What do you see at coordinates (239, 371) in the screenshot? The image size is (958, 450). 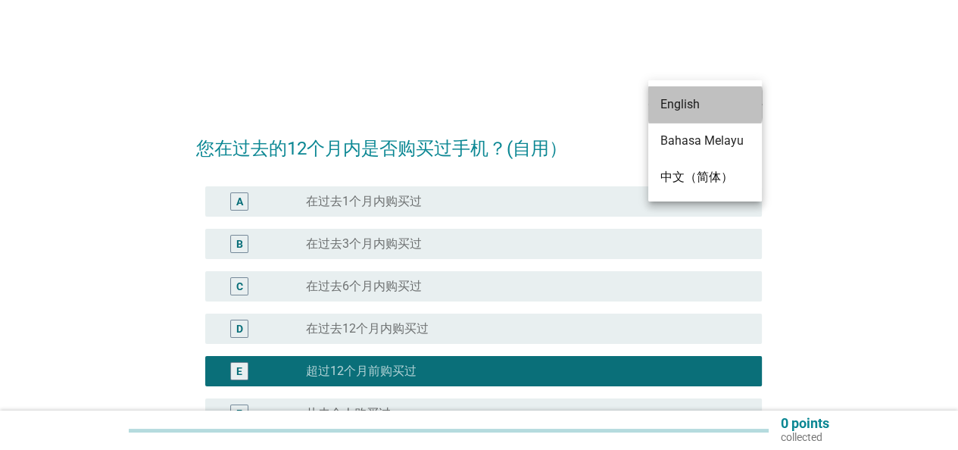 I see `div: E` at bounding box center [239, 371].